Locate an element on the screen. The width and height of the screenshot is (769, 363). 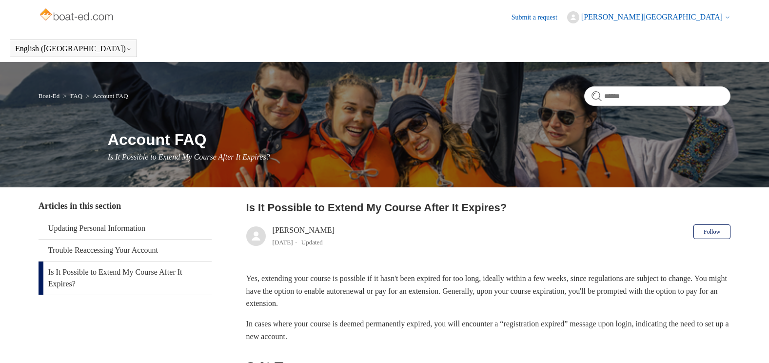
h1: Account FAQ is located at coordinates (419, 139).